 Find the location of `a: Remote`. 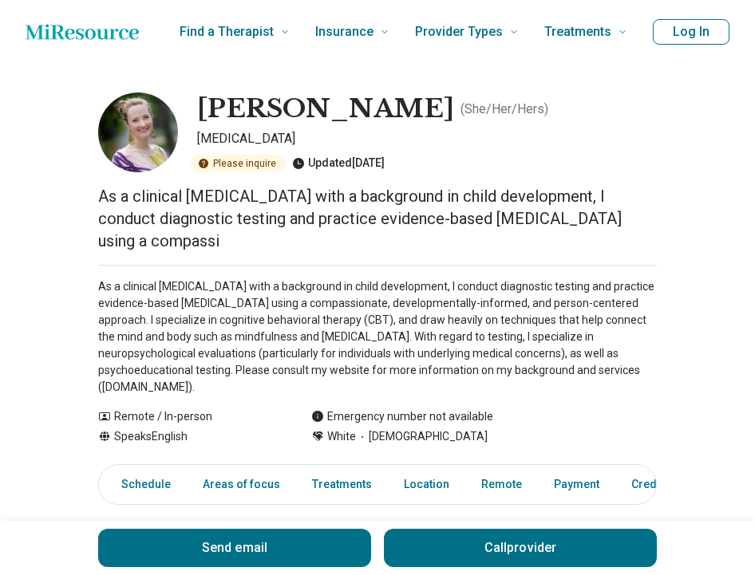

a: Remote is located at coordinates (501, 484).